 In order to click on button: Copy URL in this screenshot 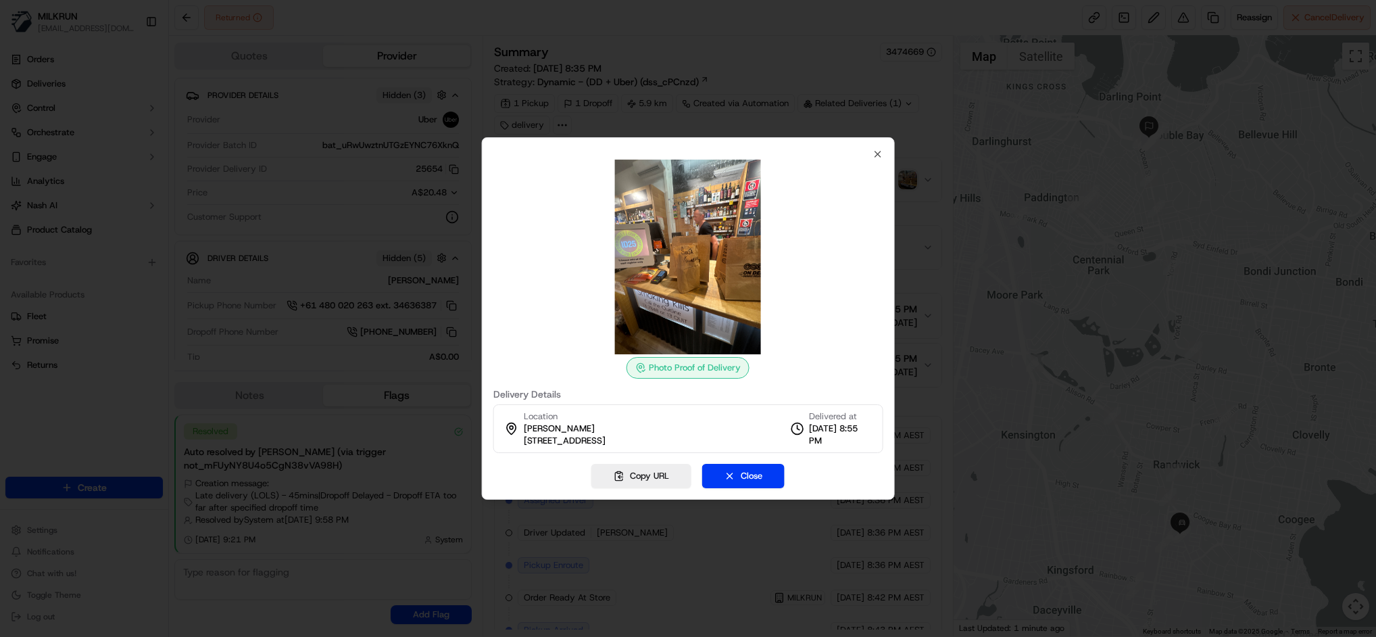, I will do `click(642, 476)`.